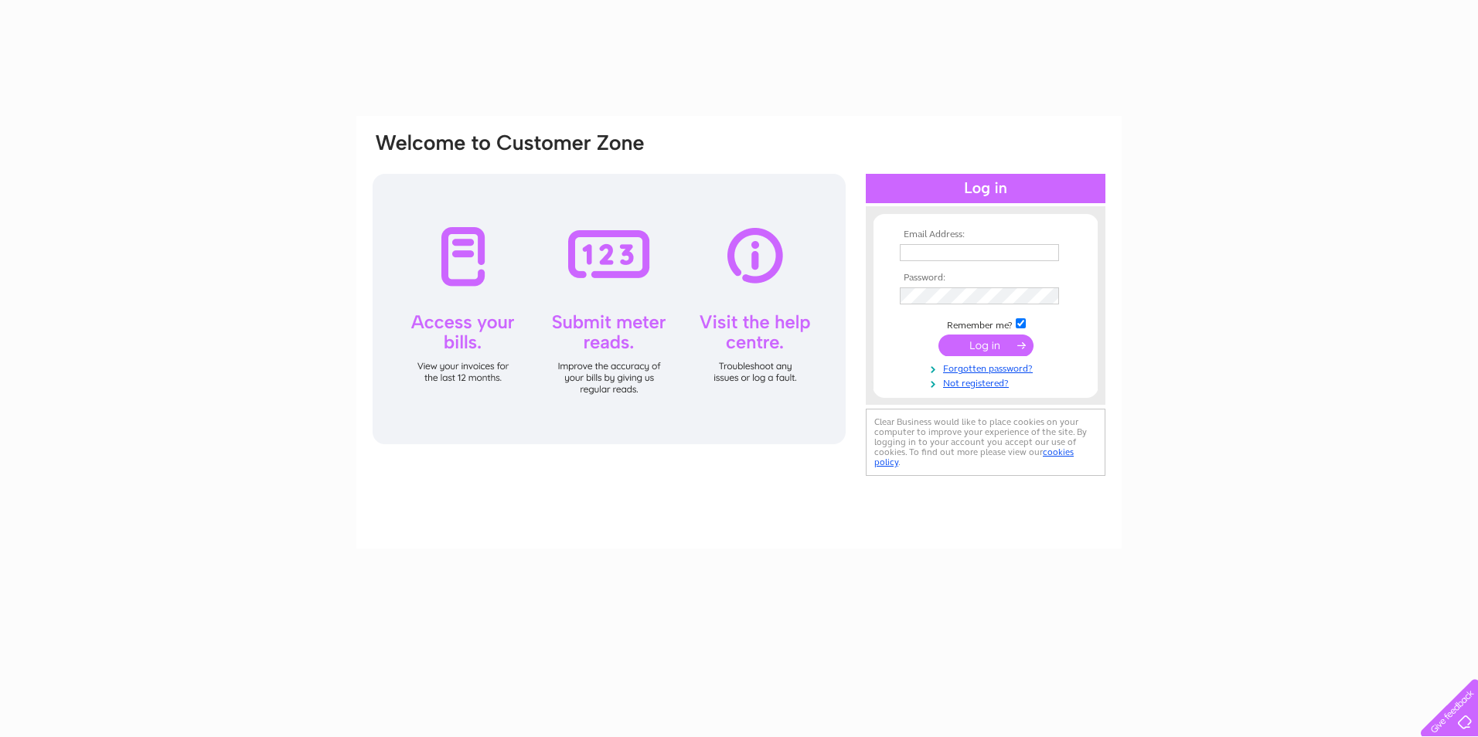 This screenshot has width=1478, height=737. I want to click on a: cookies policy, so click(974, 457).